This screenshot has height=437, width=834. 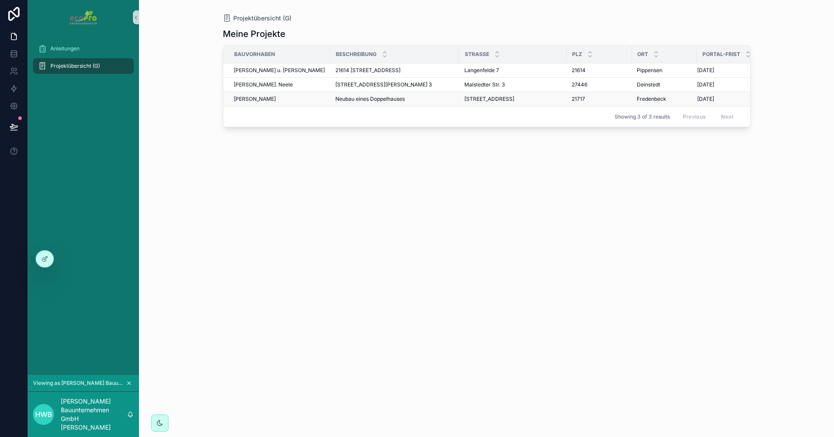 I want to click on span: Pippensen, so click(x=649, y=70).